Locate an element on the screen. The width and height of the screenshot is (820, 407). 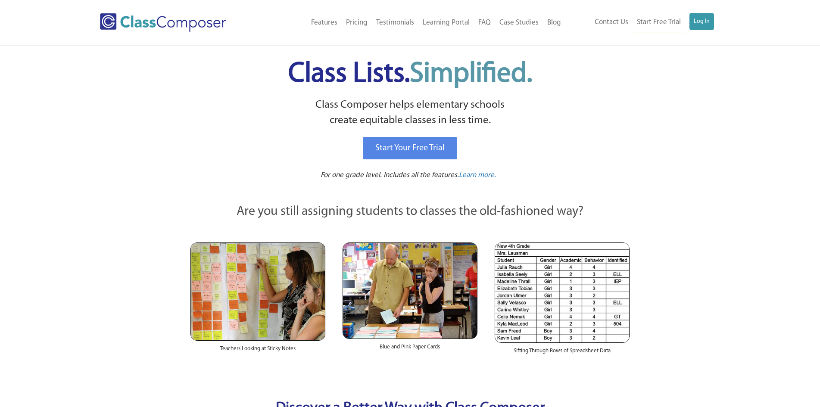
a: Learning Portal is located at coordinates (446, 23).